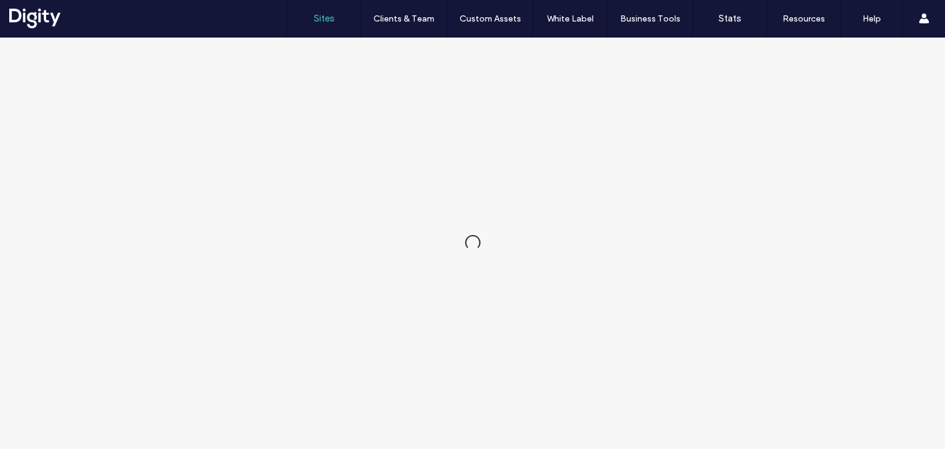  Describe the element at coordinates (872, 18) in the screenshot. I see `label: Help` at that location.